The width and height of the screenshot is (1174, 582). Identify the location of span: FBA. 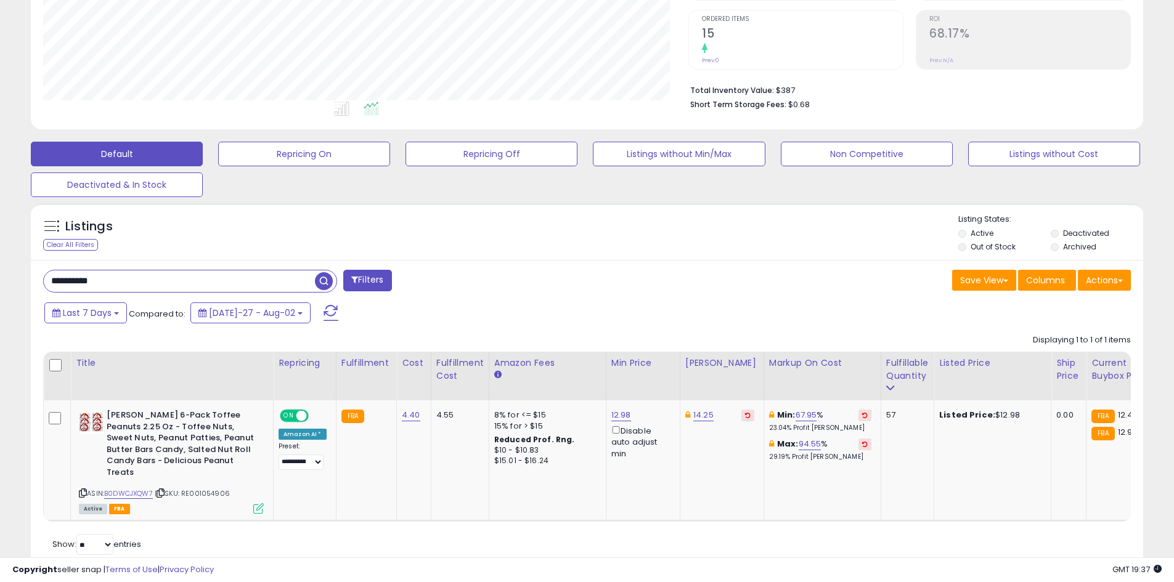
(120, 509).